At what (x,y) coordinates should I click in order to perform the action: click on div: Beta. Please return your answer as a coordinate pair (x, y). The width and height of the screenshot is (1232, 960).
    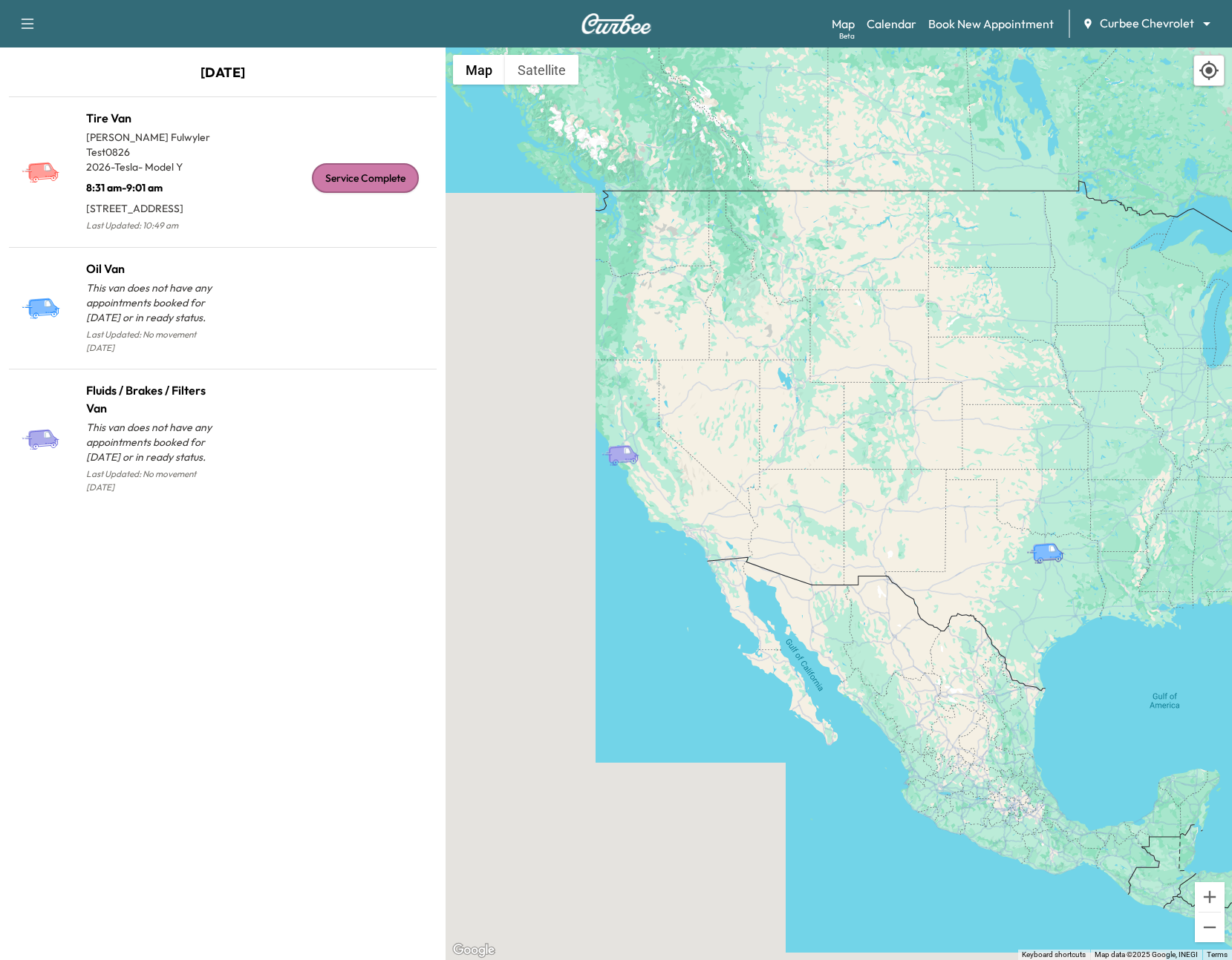
    Looking at the image, I should click on (846, 36).